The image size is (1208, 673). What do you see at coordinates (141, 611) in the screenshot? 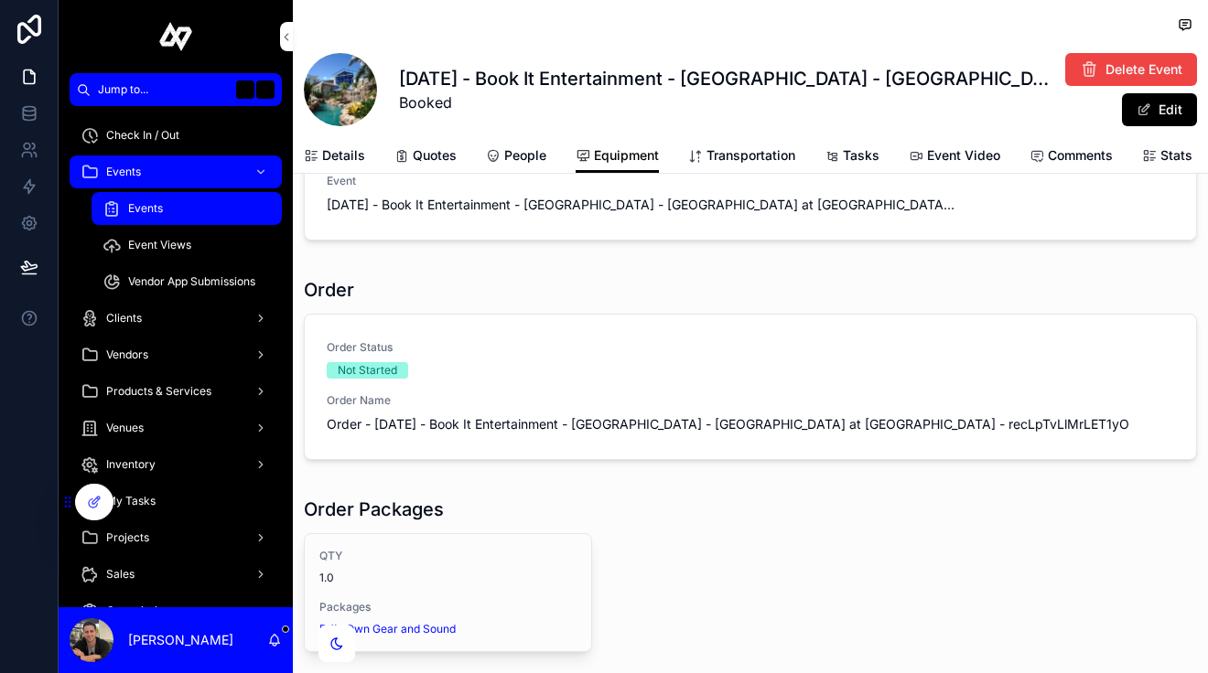
I see `span: Commissions` at bounding box center [141, 611].